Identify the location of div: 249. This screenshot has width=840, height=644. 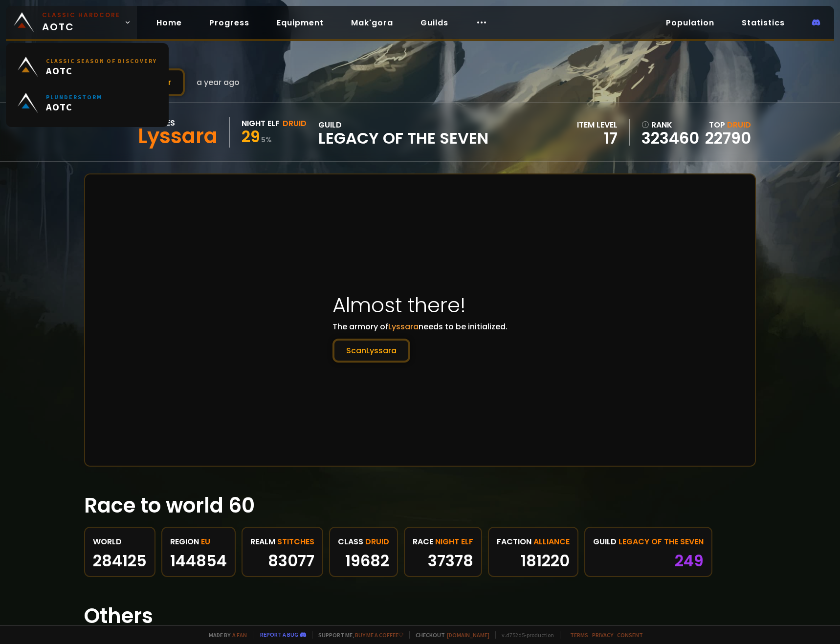
(648, 561).